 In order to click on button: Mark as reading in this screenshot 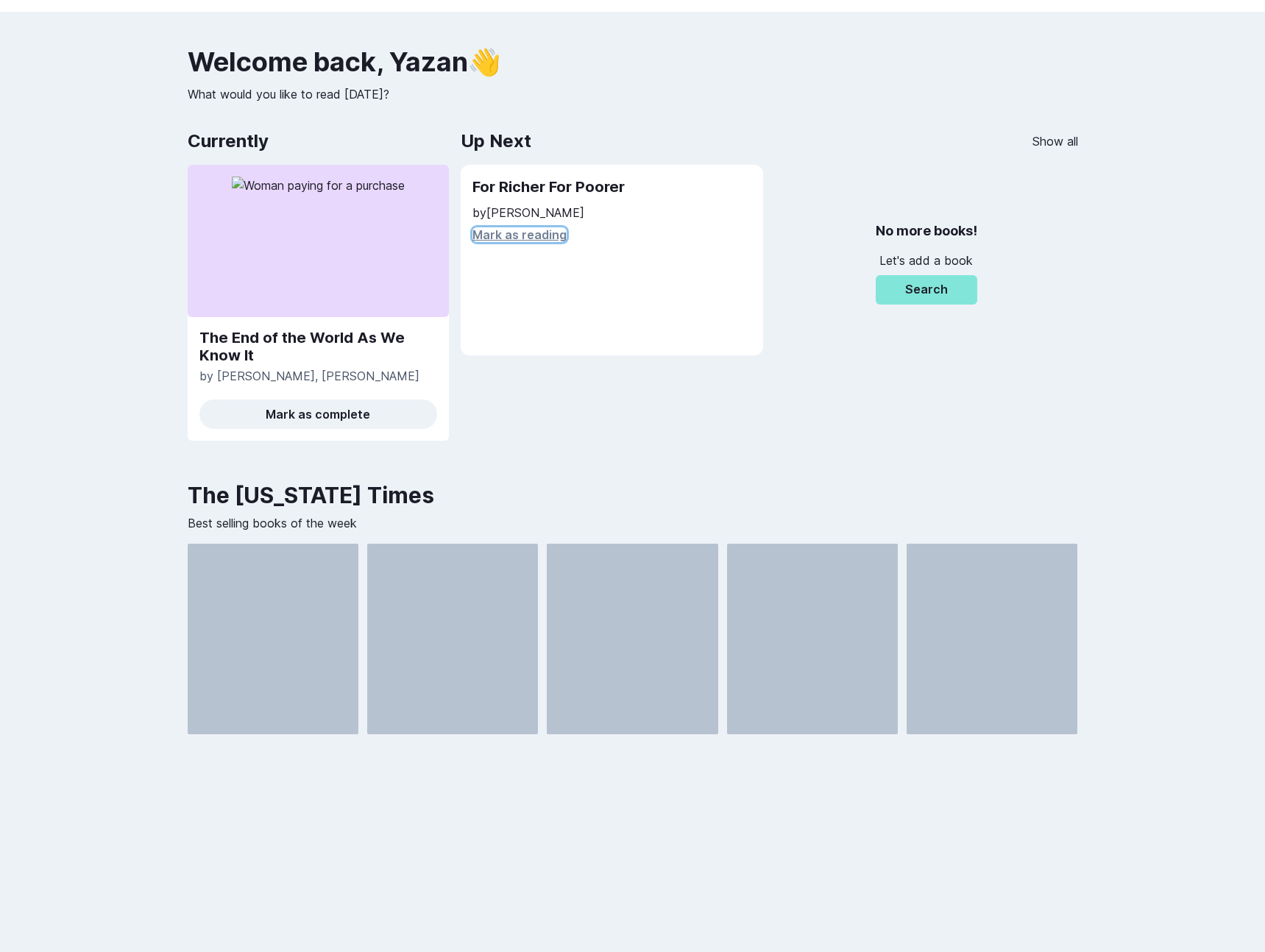, I will do `click(520, 235)`.